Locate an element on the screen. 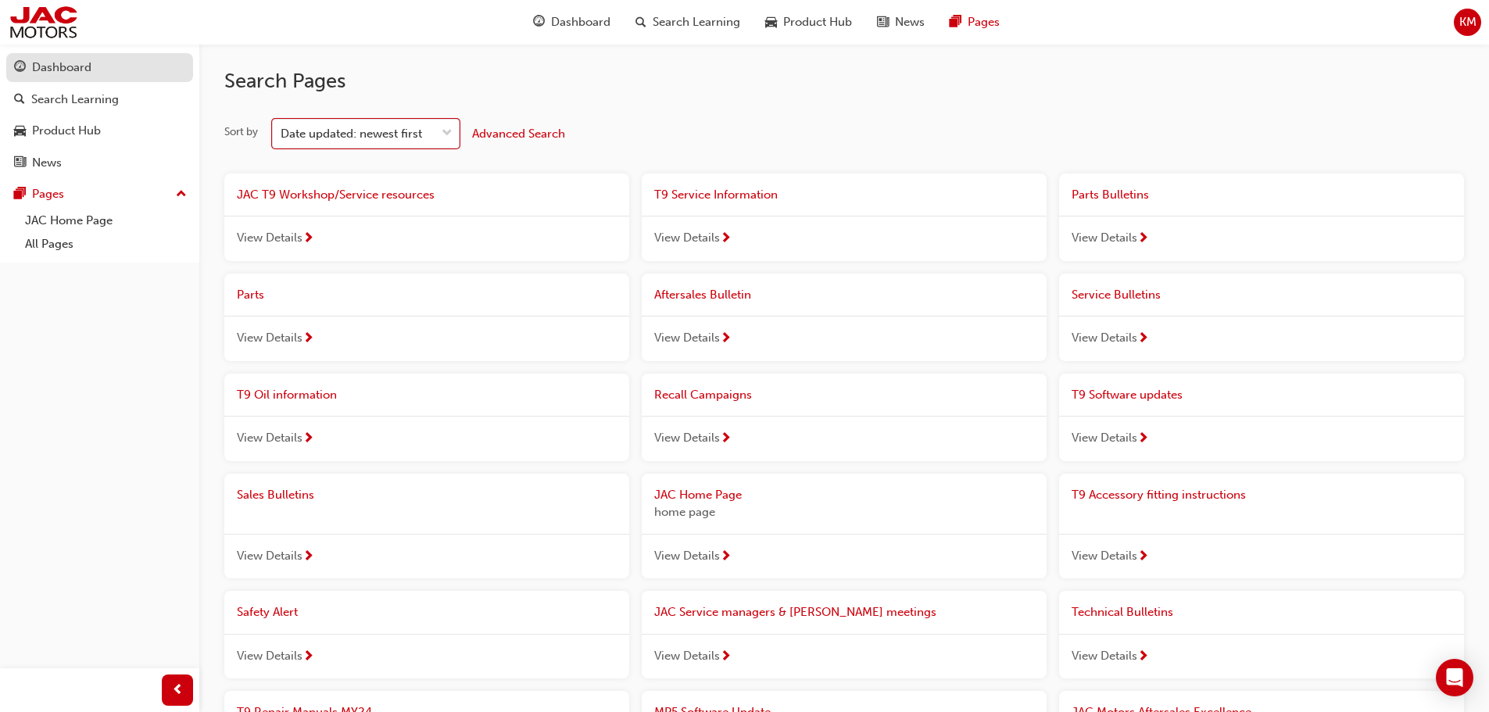 The height and width of the screenshot is (712, 1489). div: Open Intercom Messenger is located at coordinates (1454, 678).